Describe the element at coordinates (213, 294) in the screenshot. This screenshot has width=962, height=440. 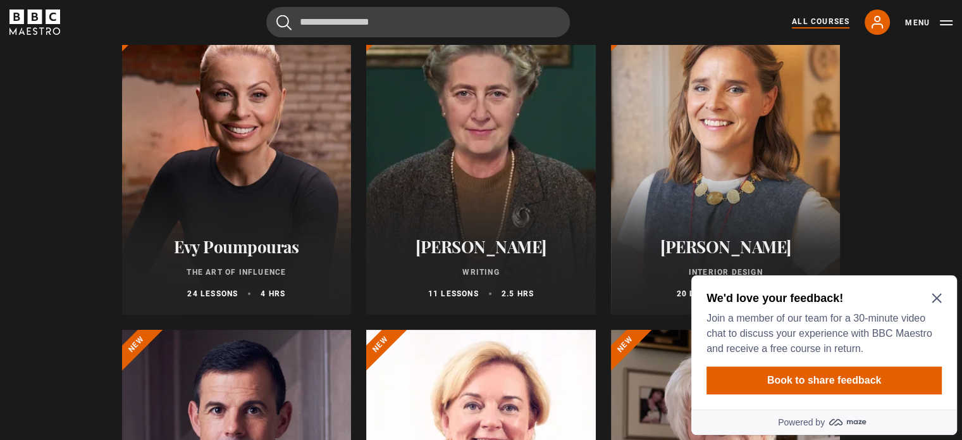
I see `p: 24 lessons` at that location.